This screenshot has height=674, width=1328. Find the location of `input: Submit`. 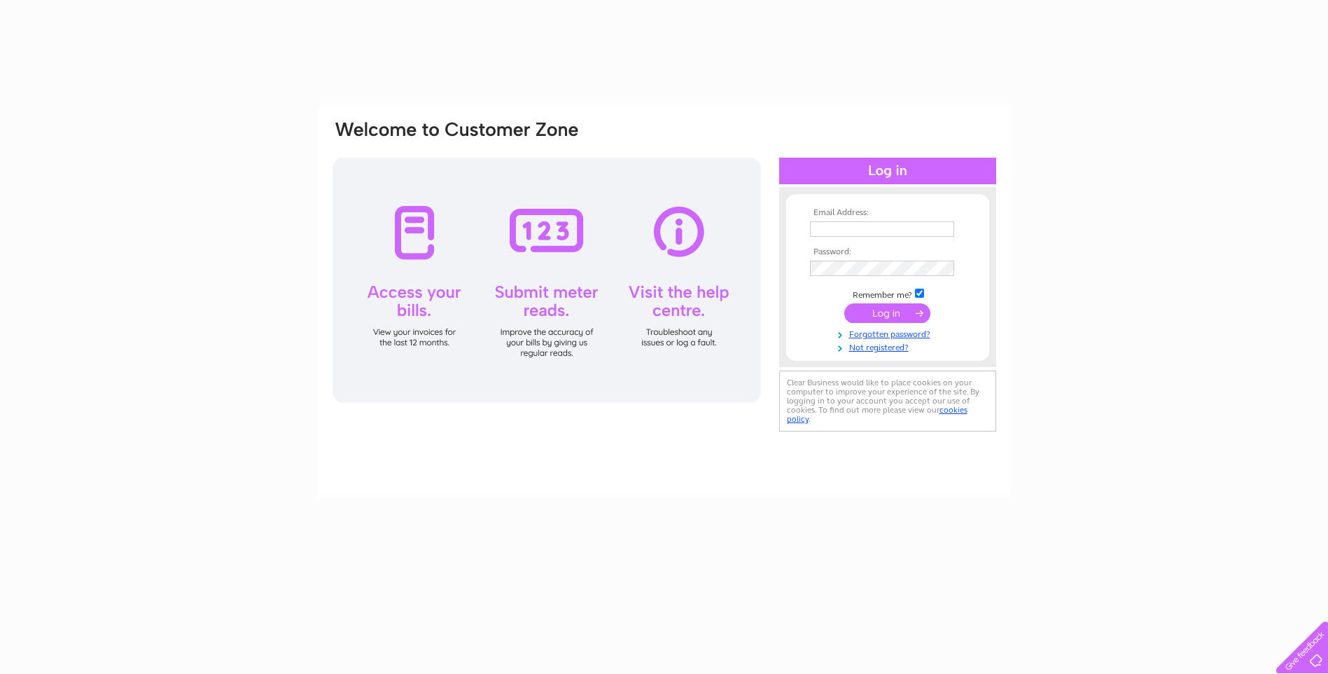

input: Submit is located at coordinates (887, 313).